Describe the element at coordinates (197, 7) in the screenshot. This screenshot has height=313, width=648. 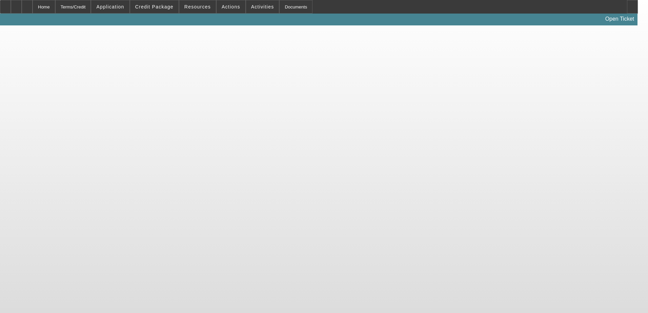
I see `span: Resources` at that location.